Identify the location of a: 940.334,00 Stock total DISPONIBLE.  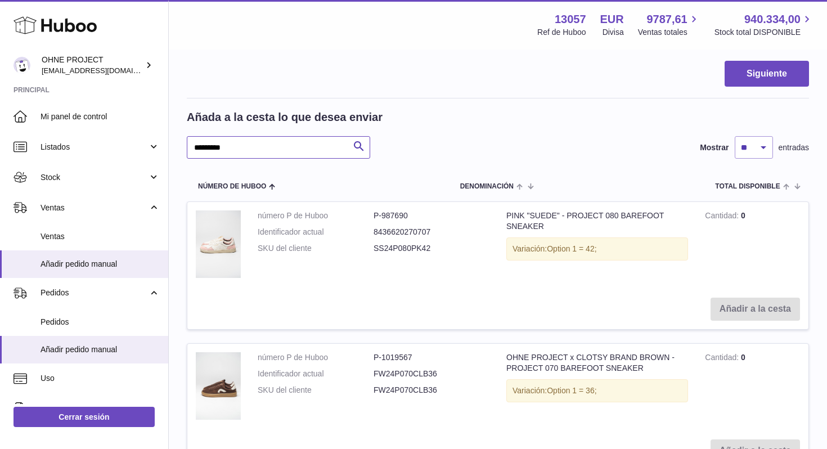
(764, 25).